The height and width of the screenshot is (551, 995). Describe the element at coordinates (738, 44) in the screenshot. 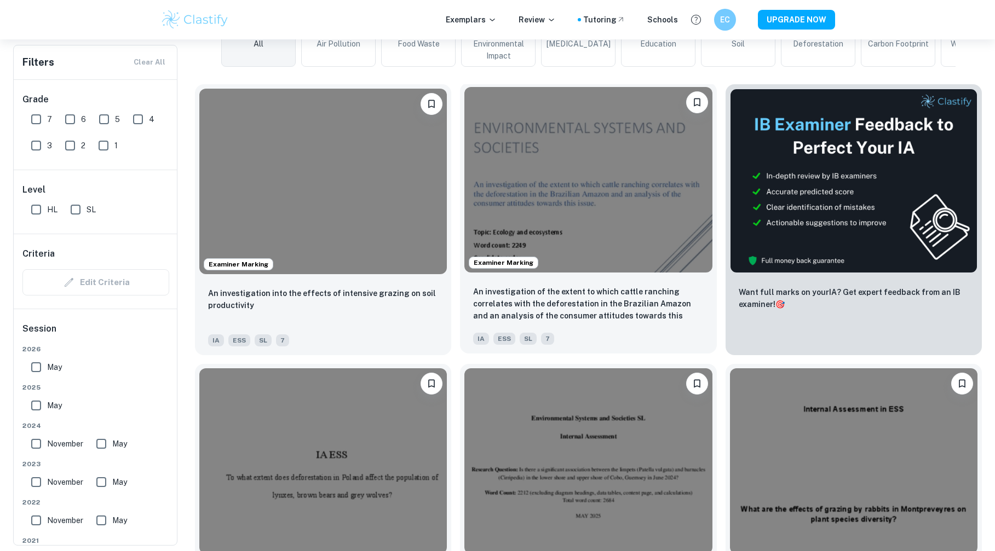

I see `span: Soil` at that location.